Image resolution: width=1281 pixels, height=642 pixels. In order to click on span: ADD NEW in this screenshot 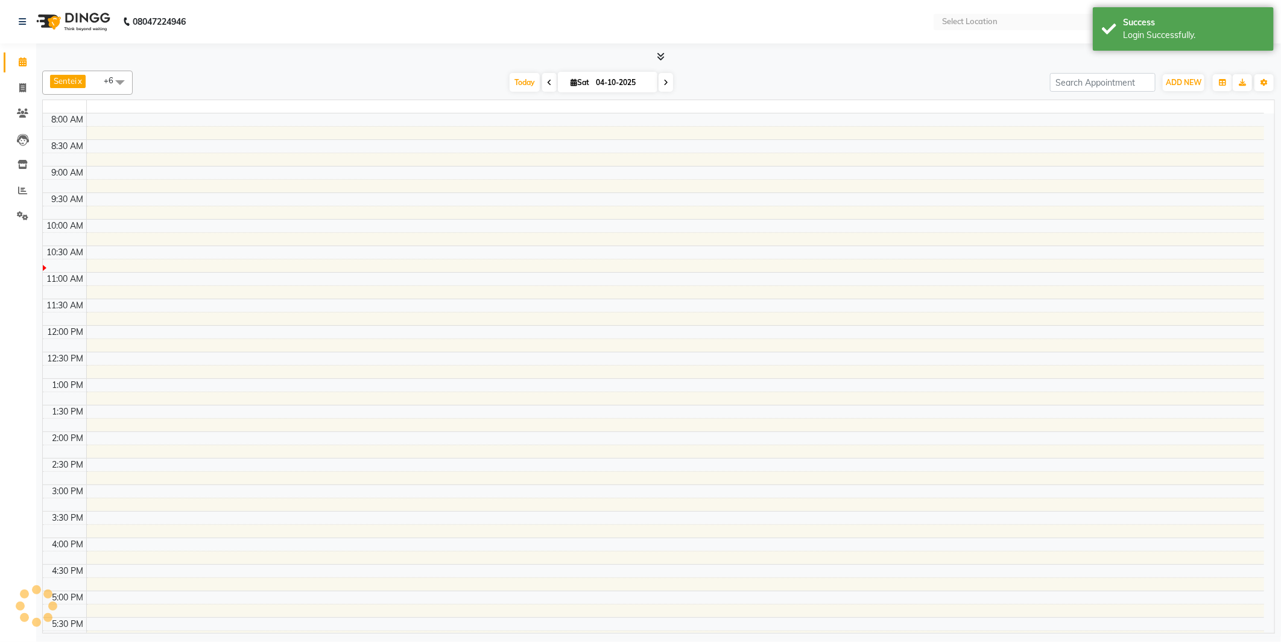, I will do `click(1183, 82)`.